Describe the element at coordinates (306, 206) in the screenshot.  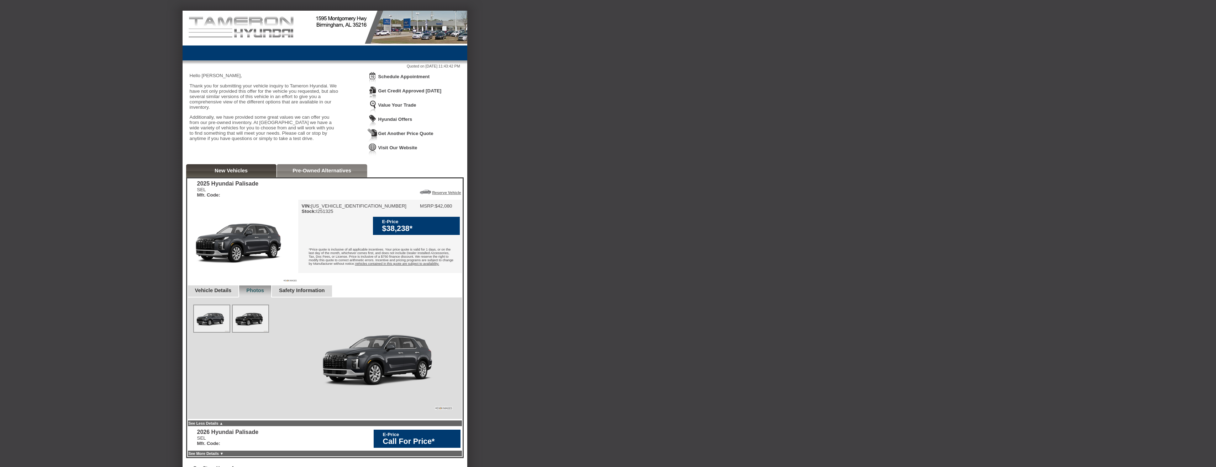
I see `b: VIN:` at that location.